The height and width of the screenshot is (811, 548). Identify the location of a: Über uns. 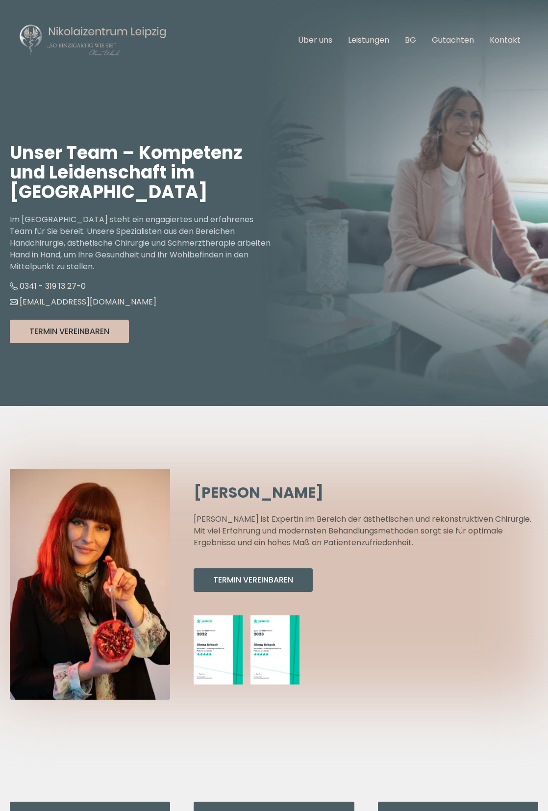
(315, 40).